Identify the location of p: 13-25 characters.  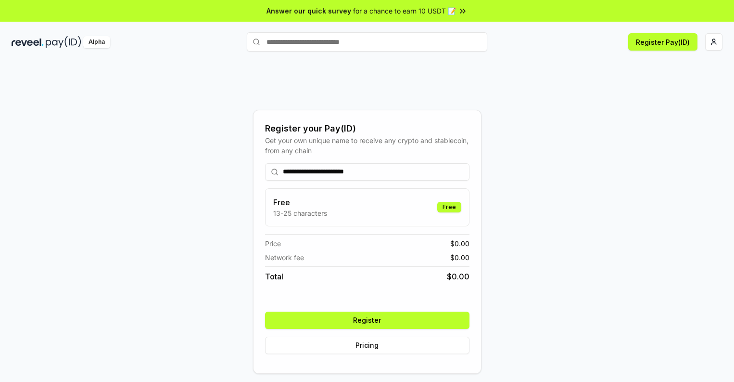
(300, 213).